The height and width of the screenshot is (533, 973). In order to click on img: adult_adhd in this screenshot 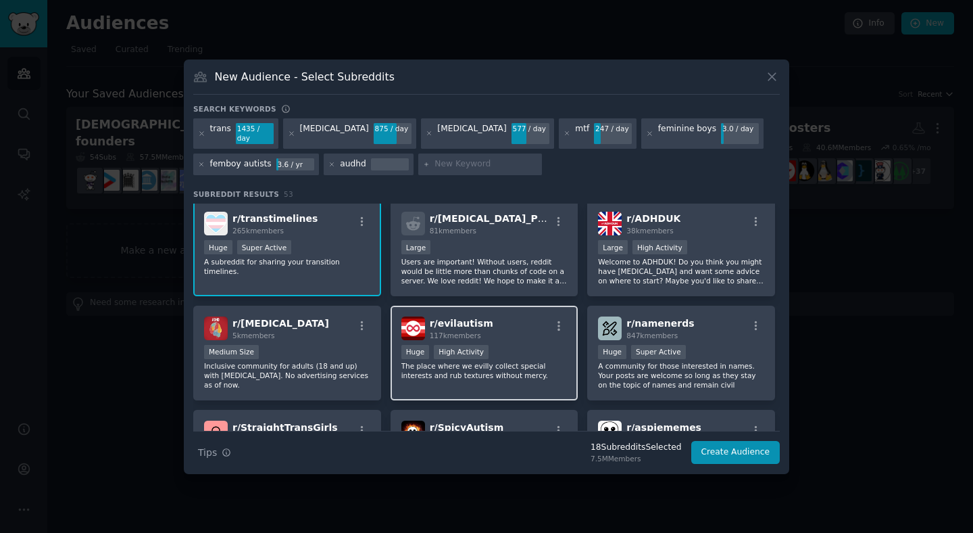, I will do `click(216, 328)`.